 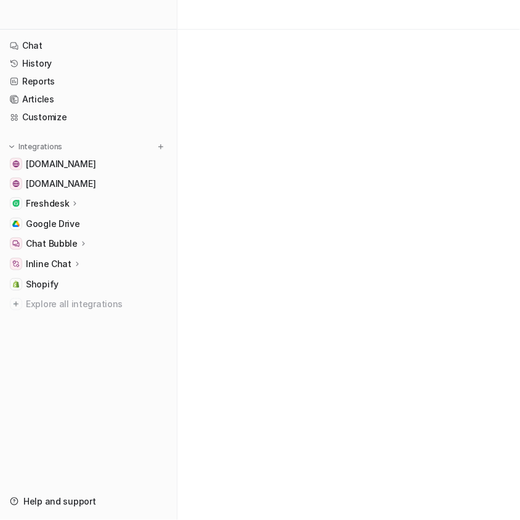 What do you see at coordinates (16, 244) in the screenshot?
I see `img: Chat Bubble` at bounding box center [16, 244].